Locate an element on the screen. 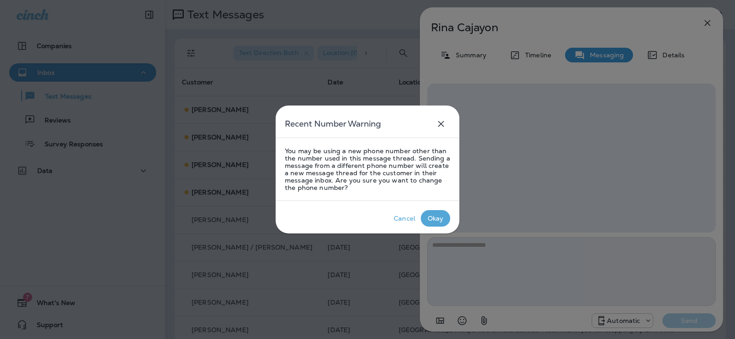  button: Okay is located at coordinates (435, 219).